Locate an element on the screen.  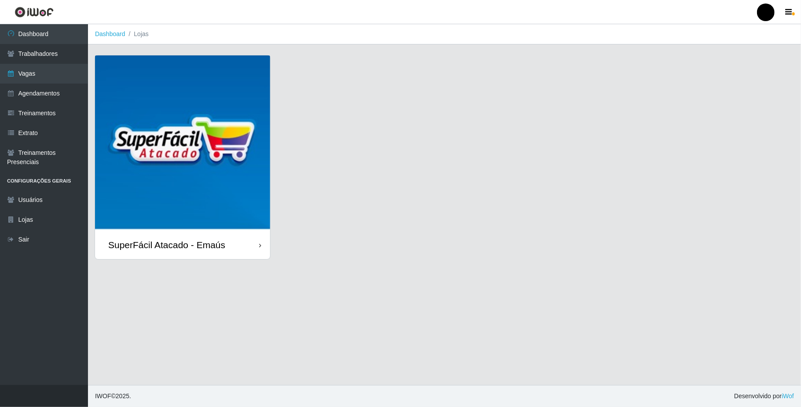
nav: breadcrumb is located at coordinates (444, 34).